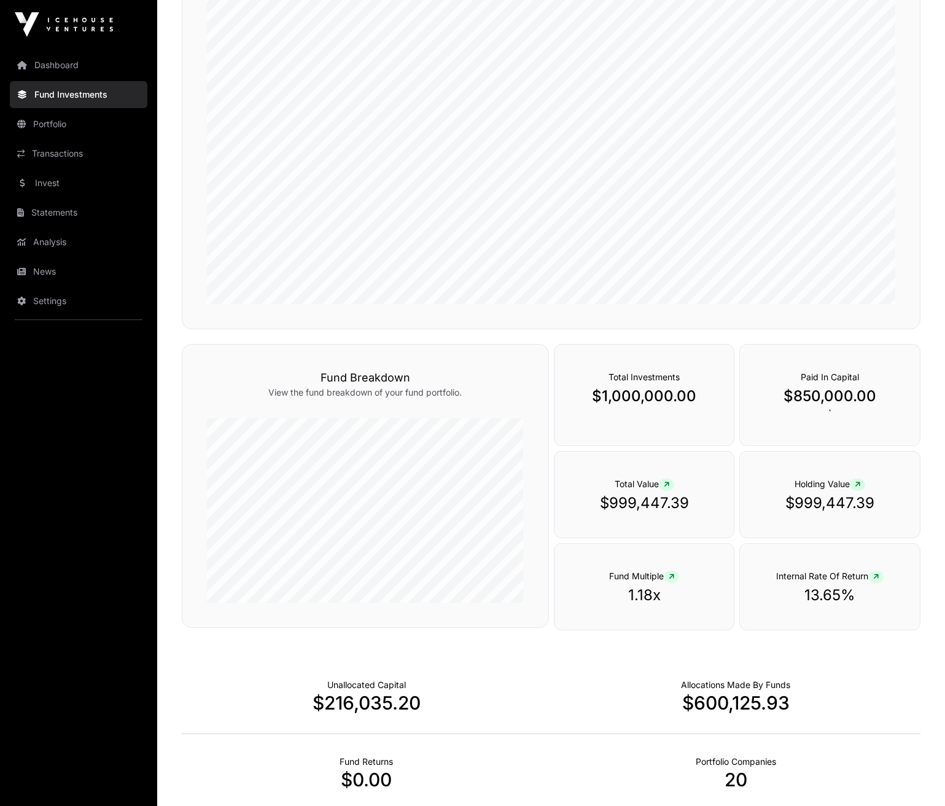 The height and width of the screenshot is (806, 945). I want to click on a: Transactions, so click(79, 154).